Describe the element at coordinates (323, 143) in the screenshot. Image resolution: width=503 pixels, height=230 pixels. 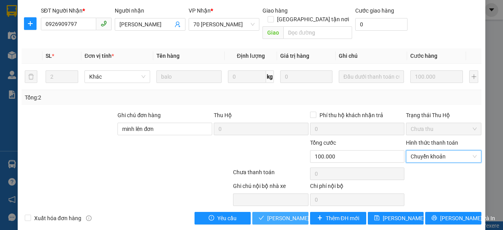
I see `span: Tổng cước` at that location.